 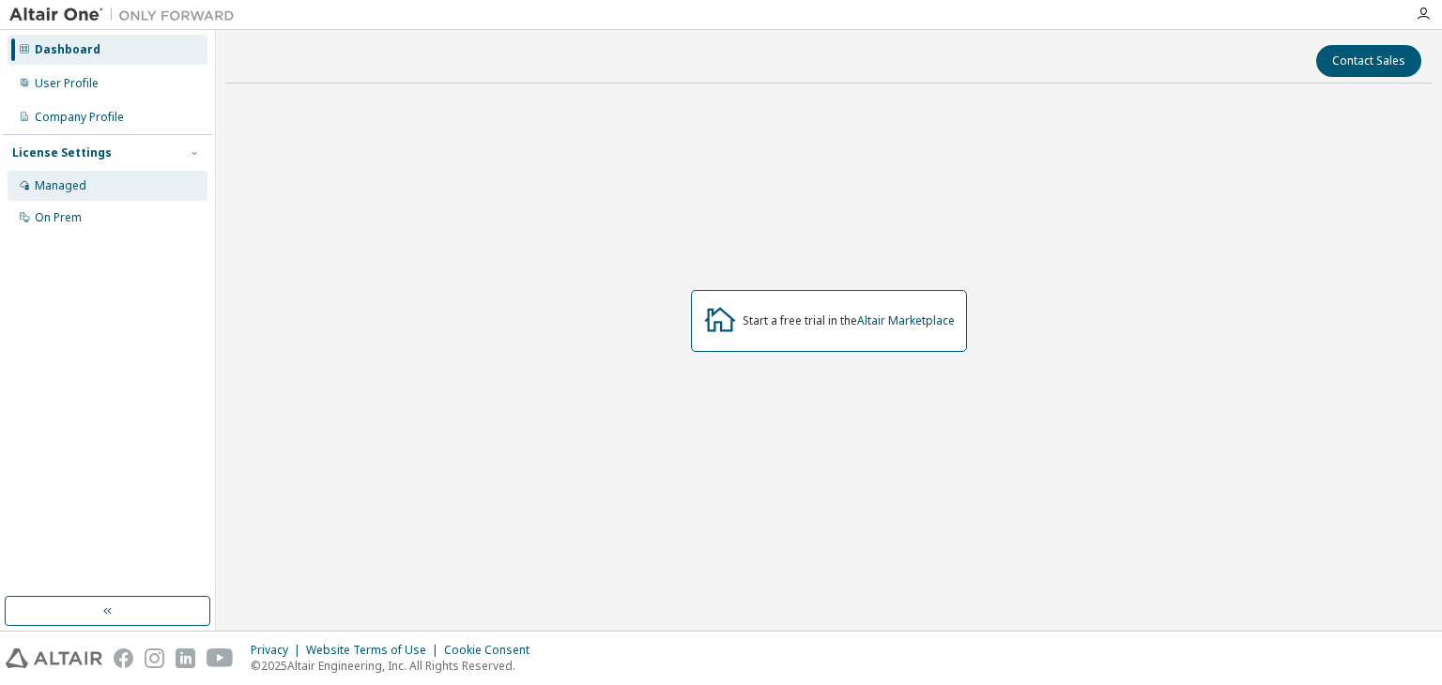 I want to click on div: Dashboard, so click(x=68, y=50).